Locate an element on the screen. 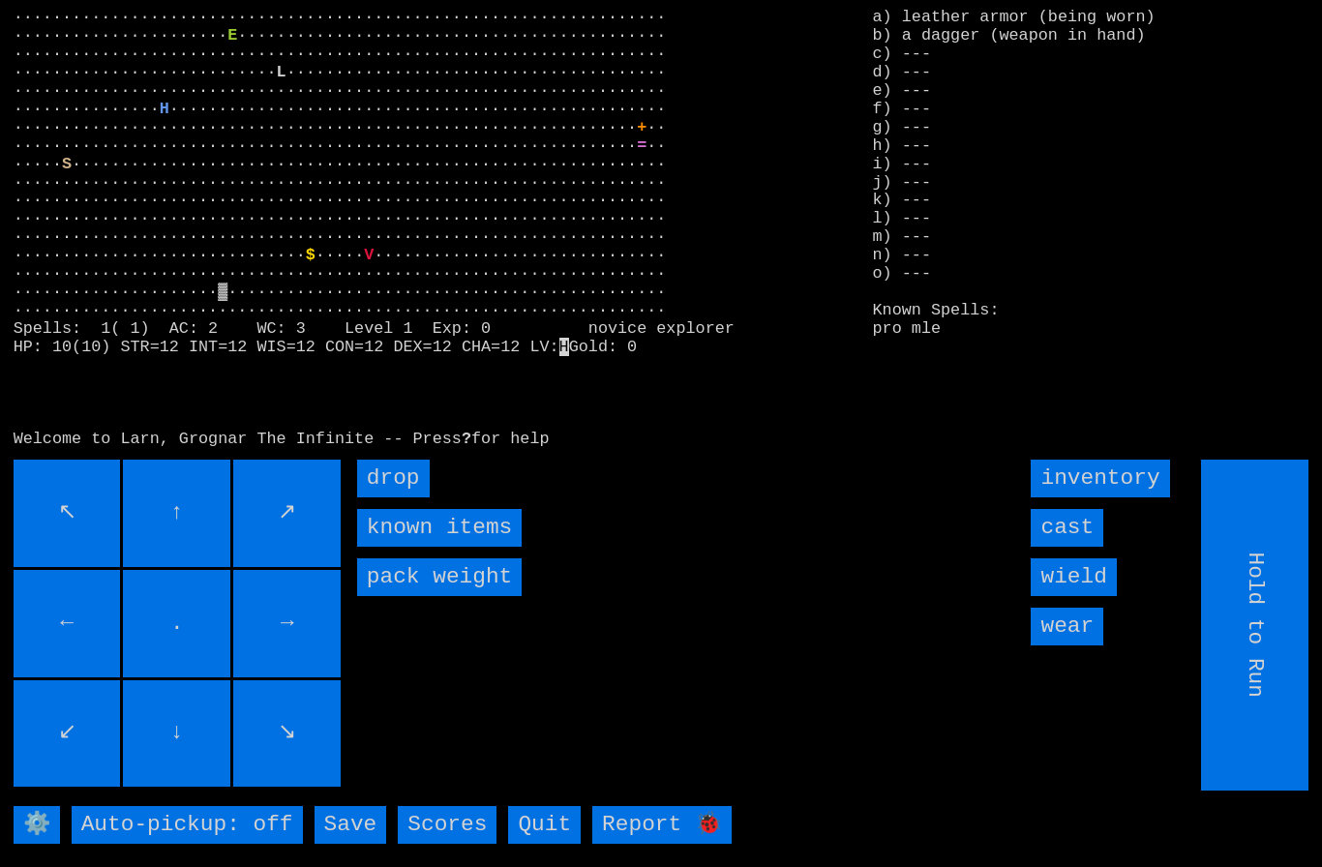  font: E is located at coordinates (232, 35).